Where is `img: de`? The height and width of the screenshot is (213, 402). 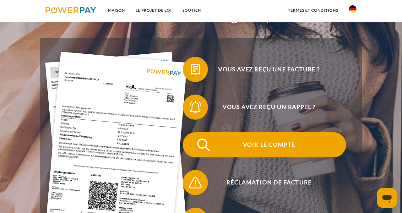 img: de is located at coordinates (353, 9).